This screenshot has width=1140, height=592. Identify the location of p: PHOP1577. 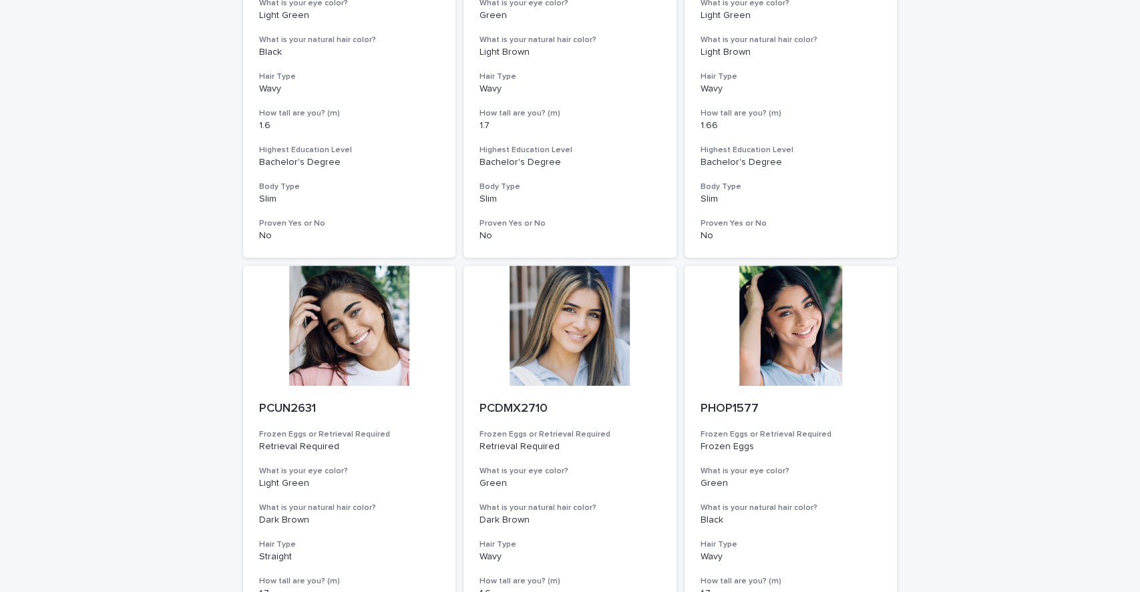
(791, 409).